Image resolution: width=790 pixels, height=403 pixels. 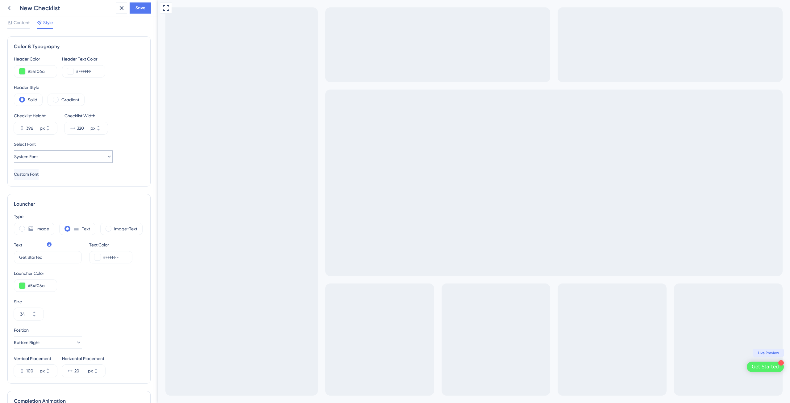 I want to click on div: Vertical Placement, so click(x=35, y=358).